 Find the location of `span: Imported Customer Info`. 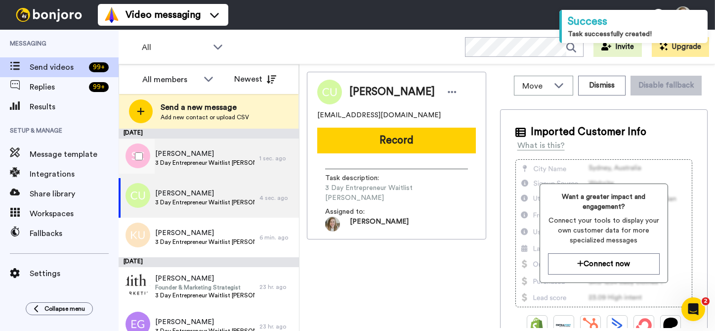

span: Imported Customer Info is located at coordinates (589, 132).